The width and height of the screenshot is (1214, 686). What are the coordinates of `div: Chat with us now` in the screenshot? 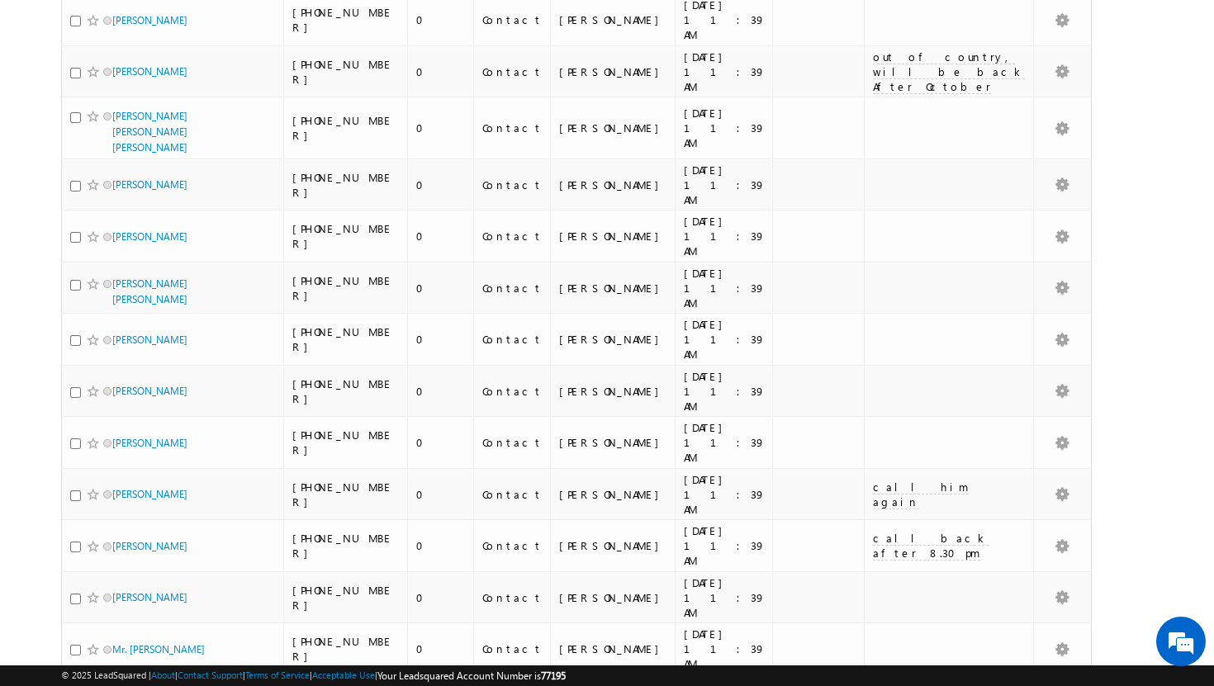 It's located at (182, 97).